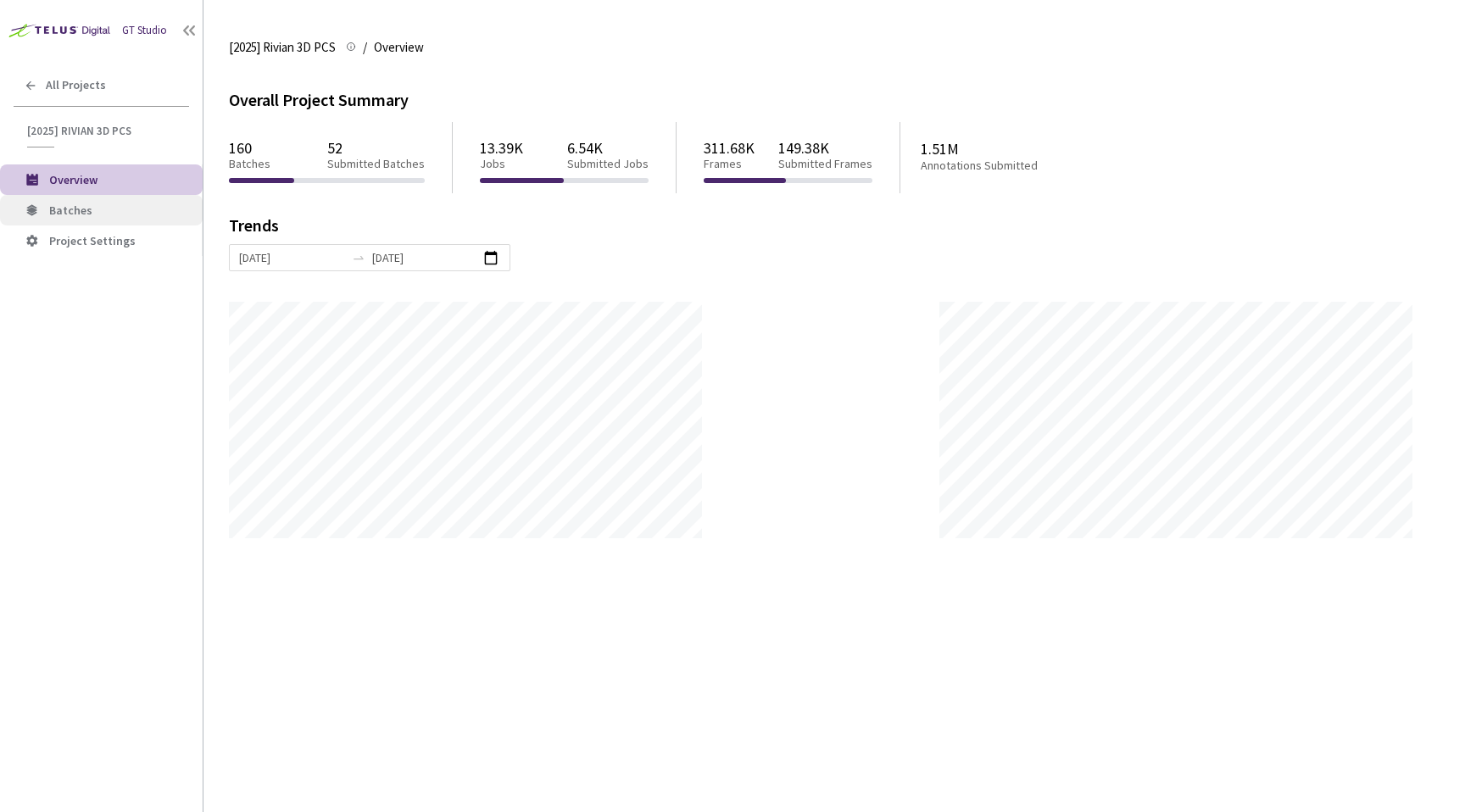  I want to click on p: 311.68K, so click(729, 148).